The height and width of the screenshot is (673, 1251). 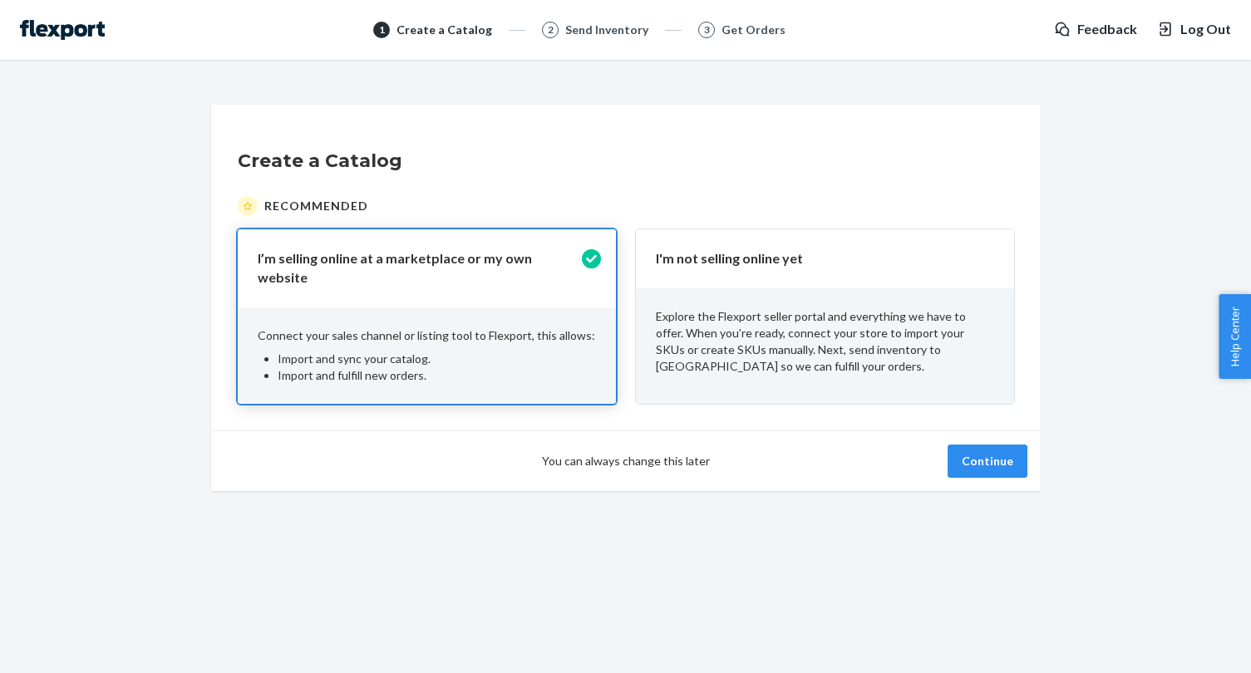 I want to click on p: Explore the Flexport seller portal and everything we have to offer. When you’re ready, connect yo..., so click(x=825, y=342).